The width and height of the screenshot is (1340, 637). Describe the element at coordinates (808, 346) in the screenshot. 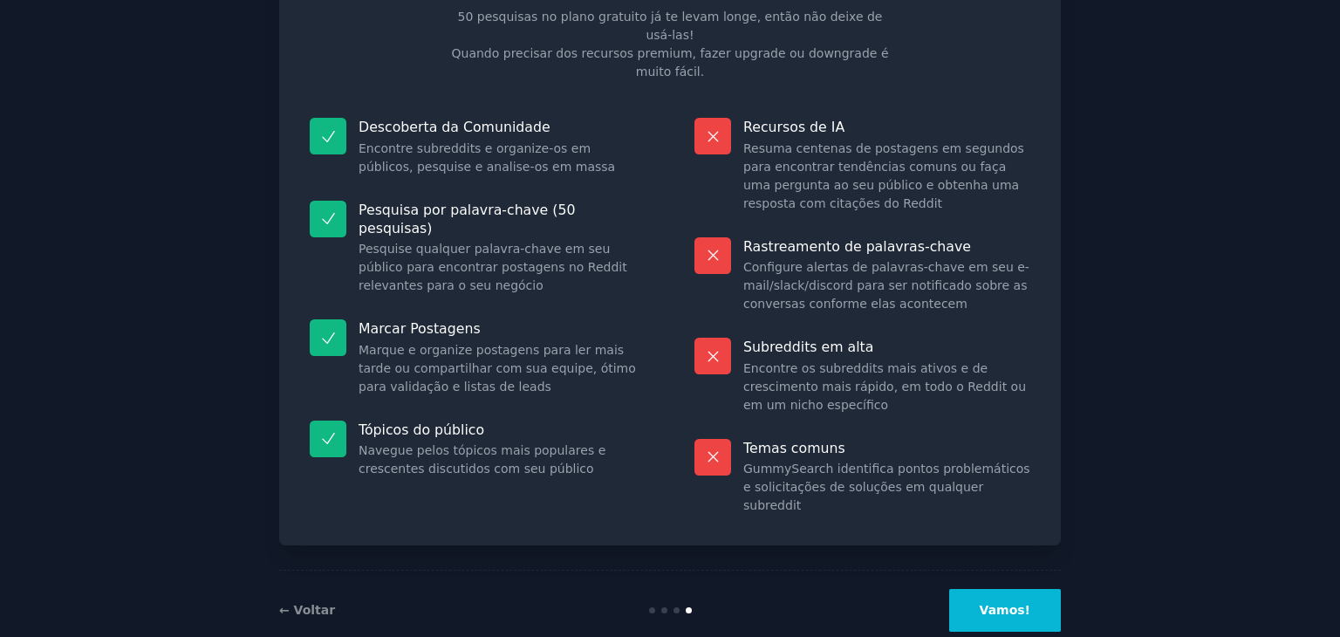

I see `font: Subreddits em alta` at that location.